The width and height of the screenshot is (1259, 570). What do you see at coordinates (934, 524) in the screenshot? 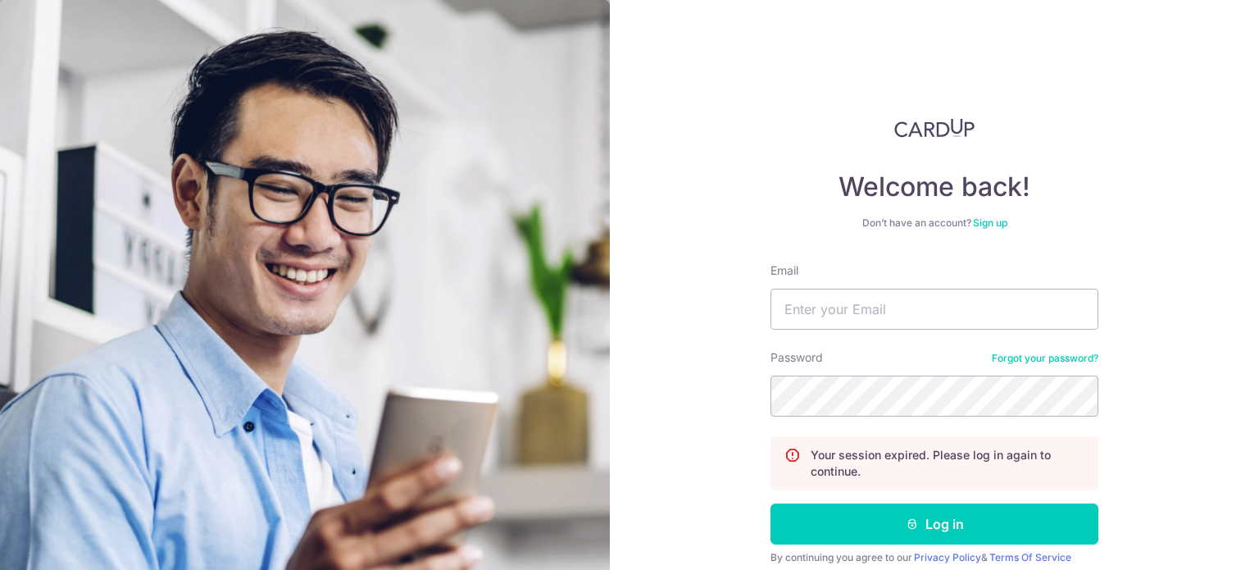
I see `button: Log in` at bounding box center [934, 524].